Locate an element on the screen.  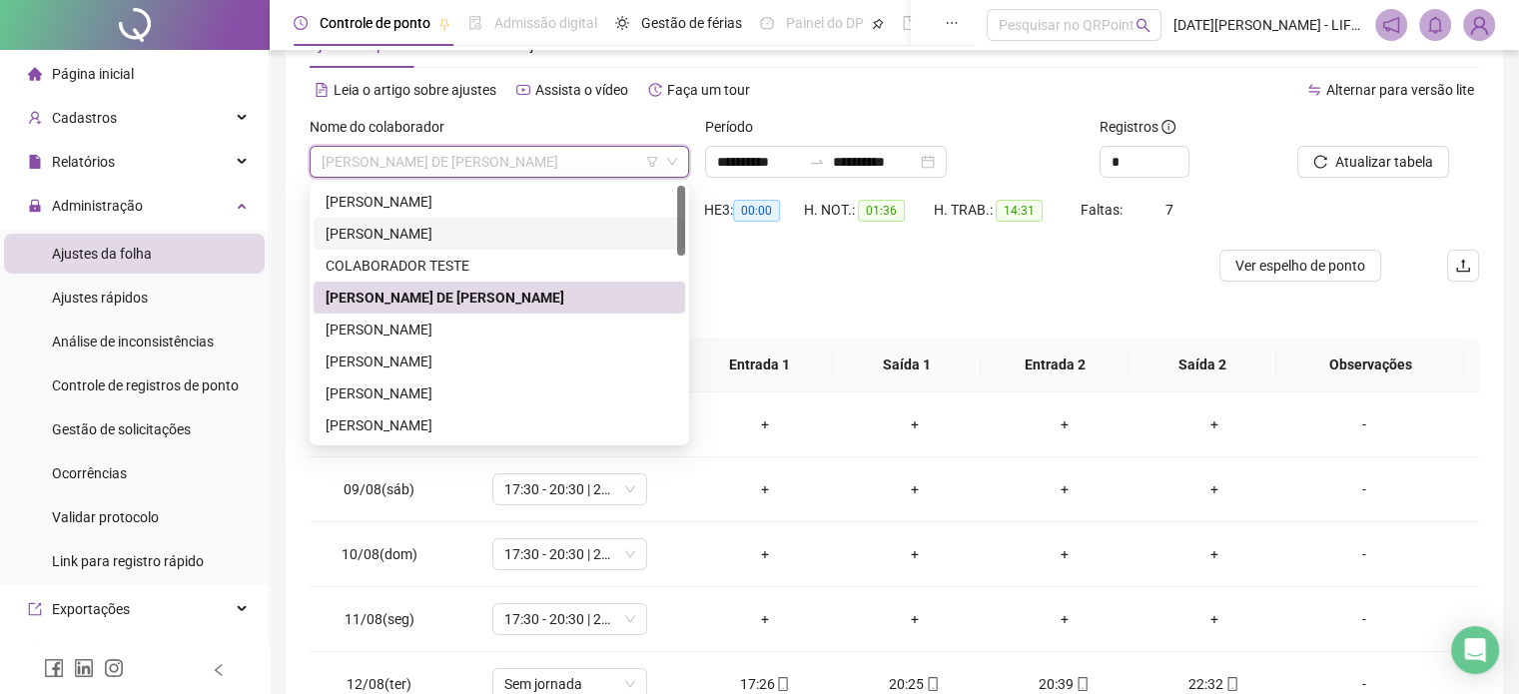
span: Painel do DP is located at coordinates (825, 23).